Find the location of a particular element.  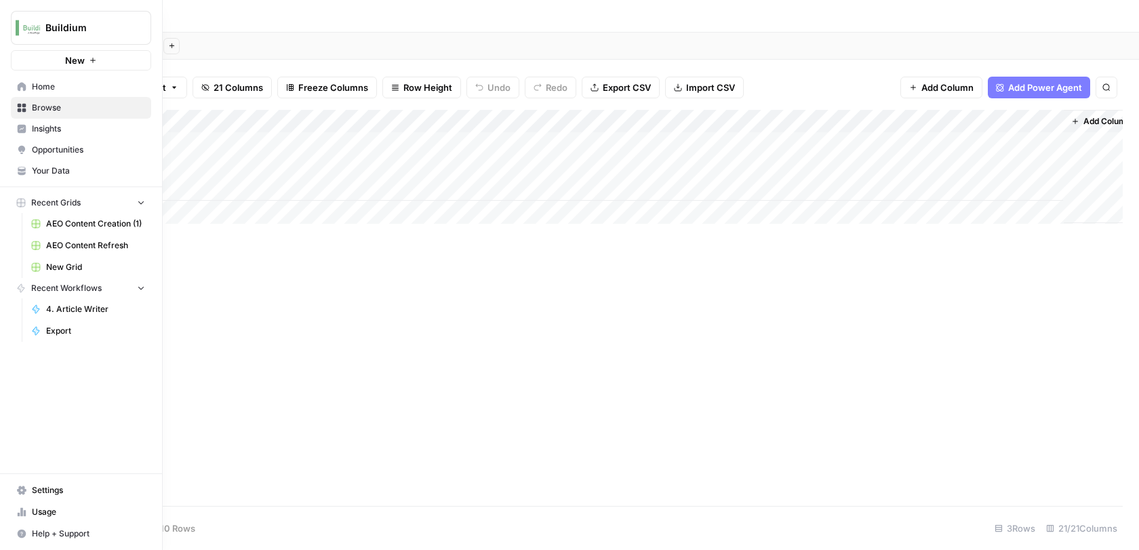

a: Opportunities is located at coordinates (81, 150).